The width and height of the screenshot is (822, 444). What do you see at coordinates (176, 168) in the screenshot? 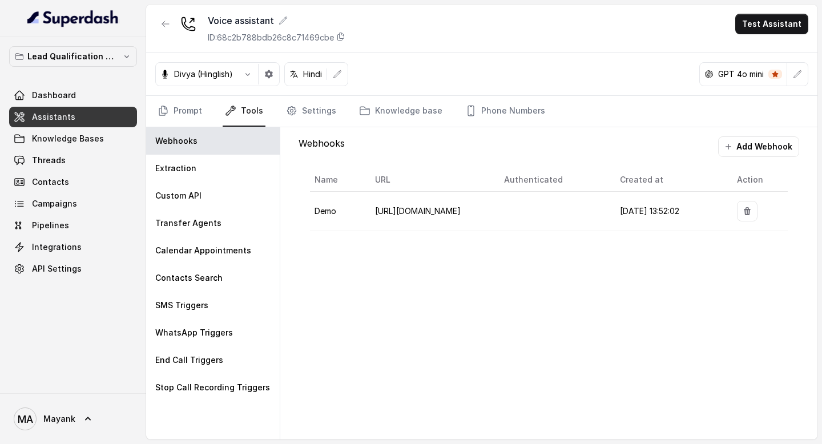
I see `p: Extraction` at bounding box center [176, 168].